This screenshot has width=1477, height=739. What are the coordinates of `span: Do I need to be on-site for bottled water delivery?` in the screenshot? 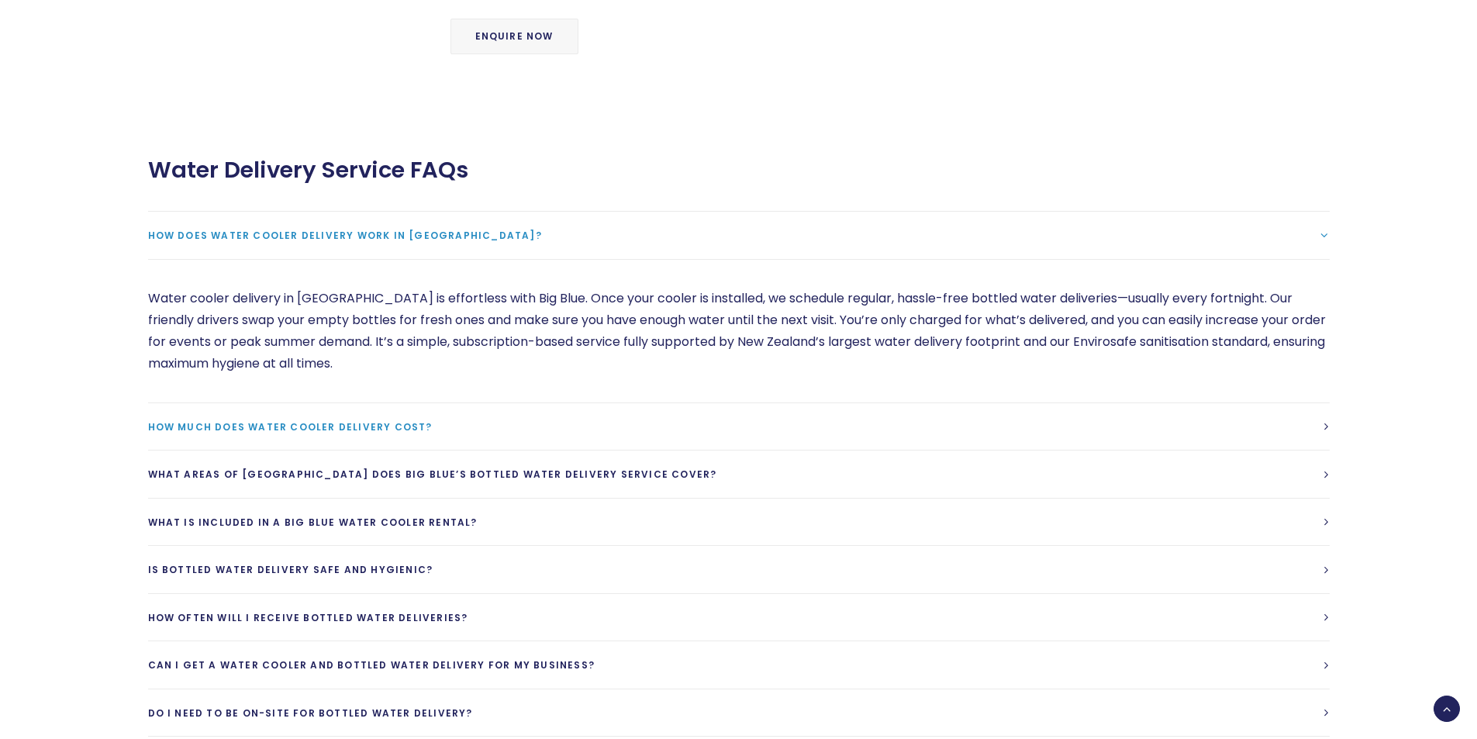 It's located at (310, 713).